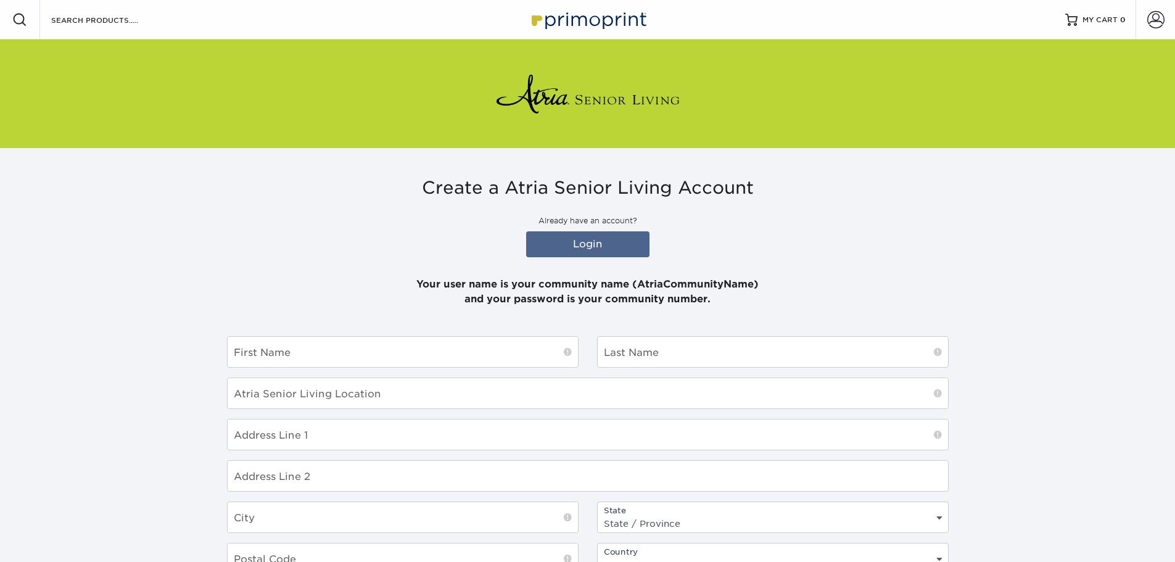 The image size is (1175, 562). What do you see at coordinates (588, 244) in the screenshot?
I see `a: Login` at bounding box center [588, 244].